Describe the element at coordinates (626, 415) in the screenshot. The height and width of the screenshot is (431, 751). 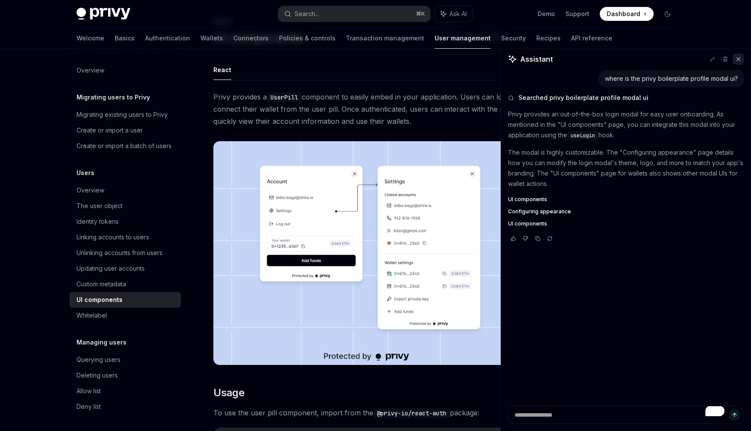
I see `textarea: To enrich screen reader interactions, please activate Accessibility in Grammarly extension settings` at that location.